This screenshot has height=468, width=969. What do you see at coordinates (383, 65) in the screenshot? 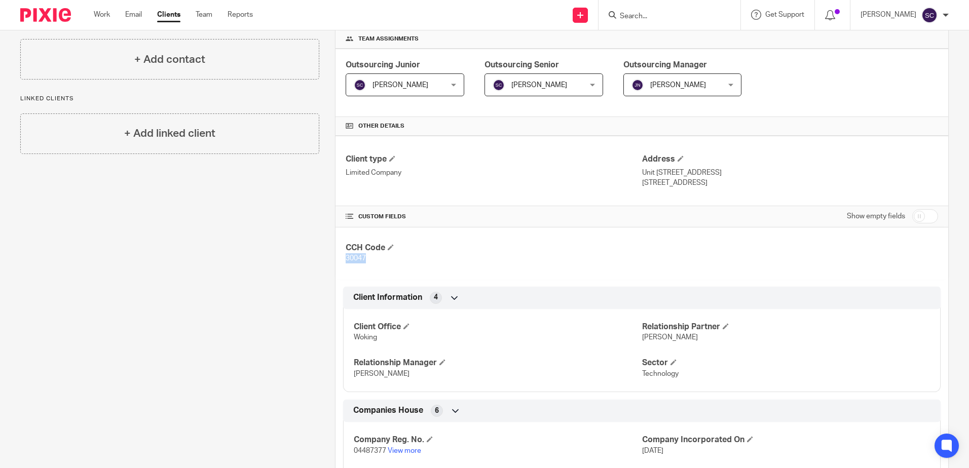
I see `span: Outsourcing Junior` at bounding box center [383, 65].